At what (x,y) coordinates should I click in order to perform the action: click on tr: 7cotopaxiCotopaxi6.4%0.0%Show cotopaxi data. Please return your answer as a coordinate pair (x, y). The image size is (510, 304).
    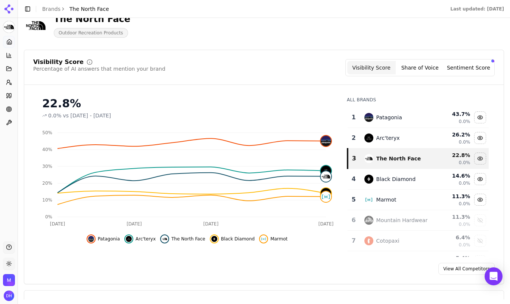
    Looking at the image, I should click on (418, 240).